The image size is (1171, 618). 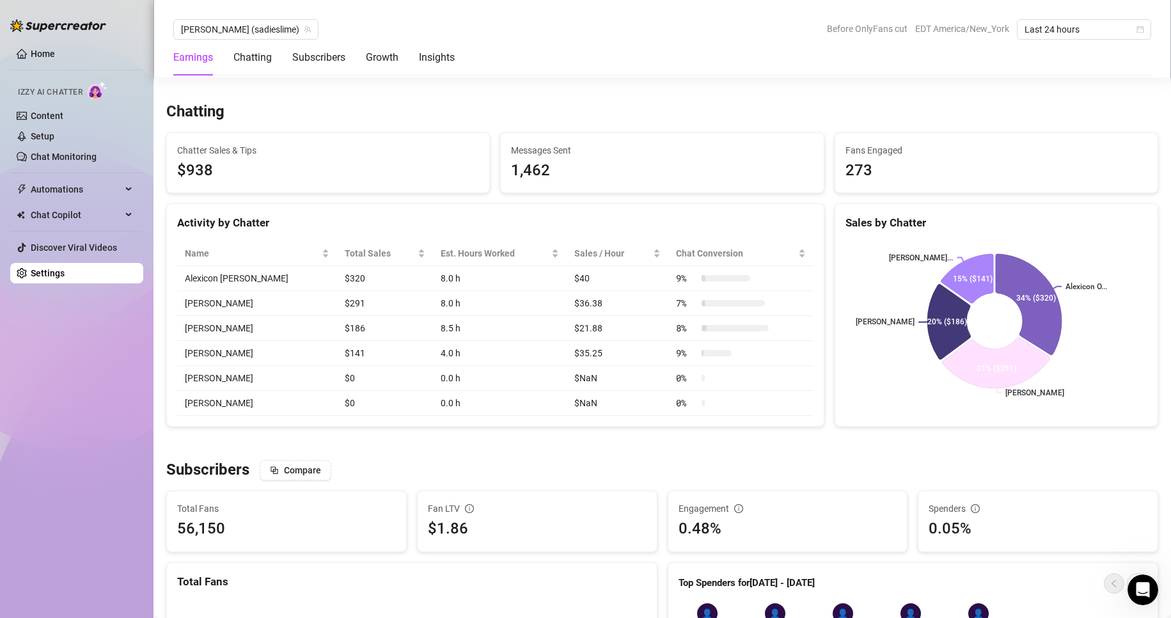 What do you see at coordinates (120, 184) in the screenshot?
I see `p: Izzy - AI Chatter` at bounding box center [120, 184].